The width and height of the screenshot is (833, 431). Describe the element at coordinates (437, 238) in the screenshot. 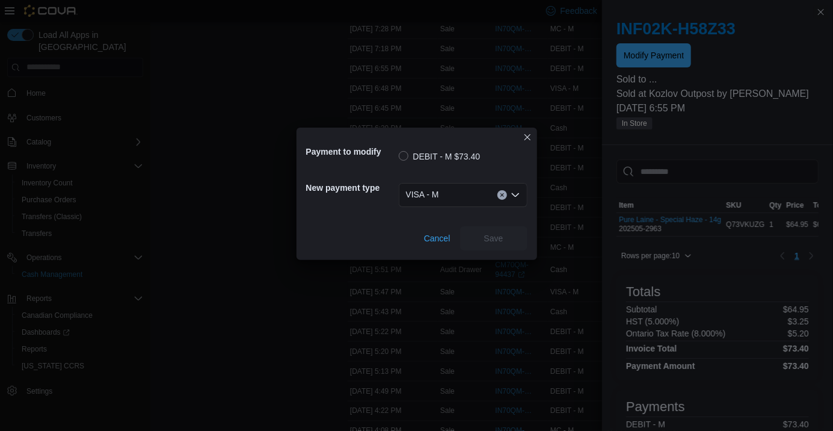

I see `button: Cancel` at that location.